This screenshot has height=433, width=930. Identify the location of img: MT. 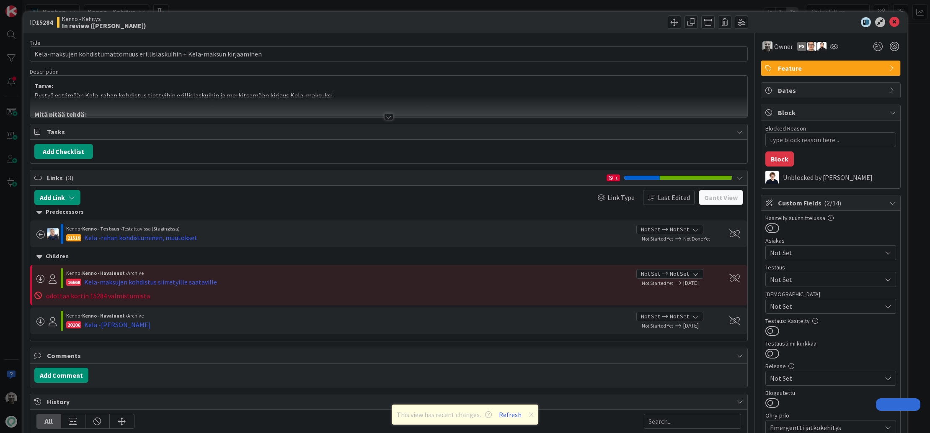
(772, 178).